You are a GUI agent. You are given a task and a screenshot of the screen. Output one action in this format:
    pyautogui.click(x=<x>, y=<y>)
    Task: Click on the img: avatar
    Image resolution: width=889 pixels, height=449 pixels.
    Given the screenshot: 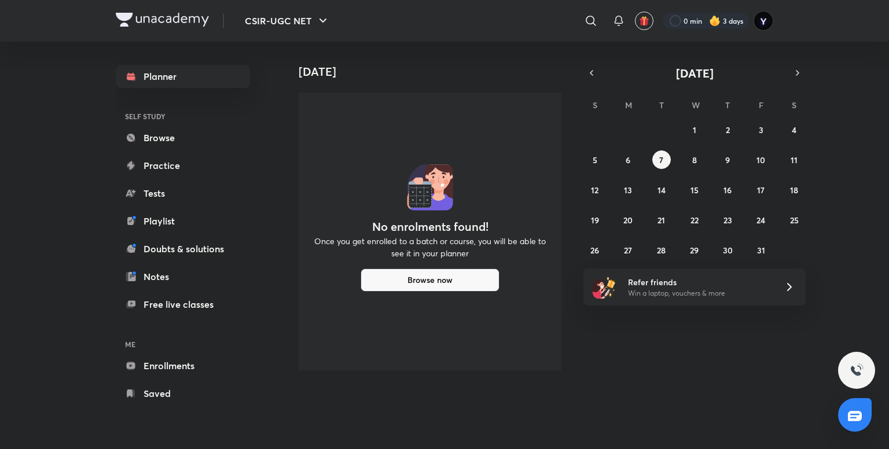 What is the action you would take?
    pyautogui.click(x=644, y=21)
    